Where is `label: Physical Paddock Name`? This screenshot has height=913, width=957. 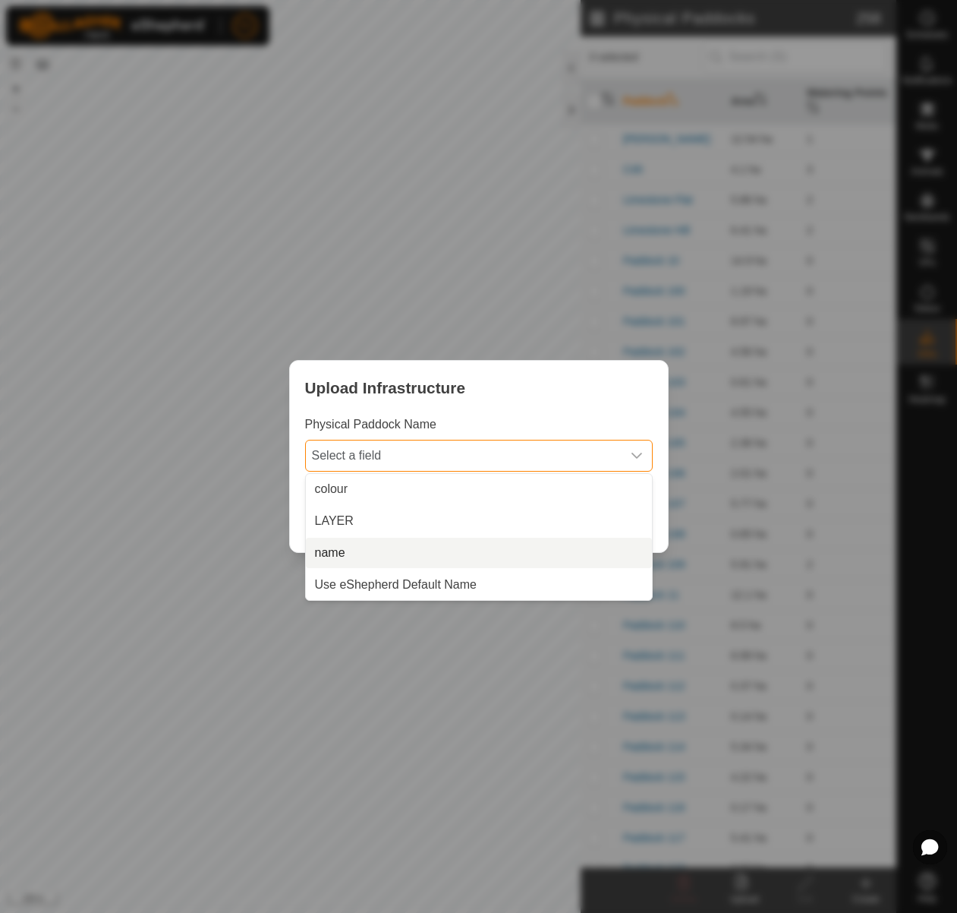 label: Physical Paddock Name is located at coordinates (371, 424).